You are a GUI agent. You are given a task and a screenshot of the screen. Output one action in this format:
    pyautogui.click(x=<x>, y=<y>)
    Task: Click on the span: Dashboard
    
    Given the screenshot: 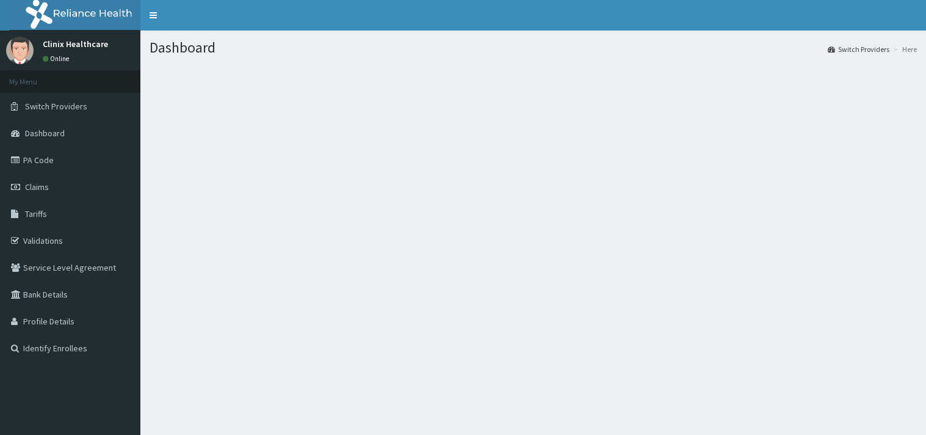 What is the action you would take?
    pyautogui.click(x=45, y=133)
    